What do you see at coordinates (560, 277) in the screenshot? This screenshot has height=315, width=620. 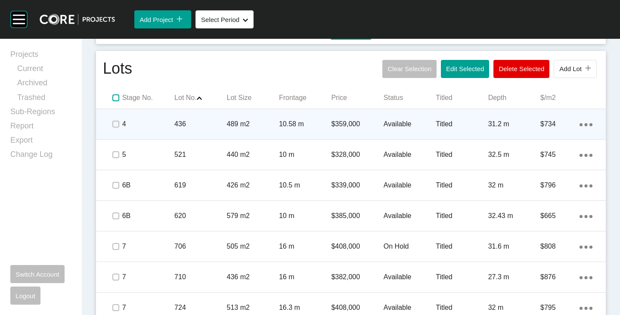 I see `p: $876` at bounding box center [560, 277].